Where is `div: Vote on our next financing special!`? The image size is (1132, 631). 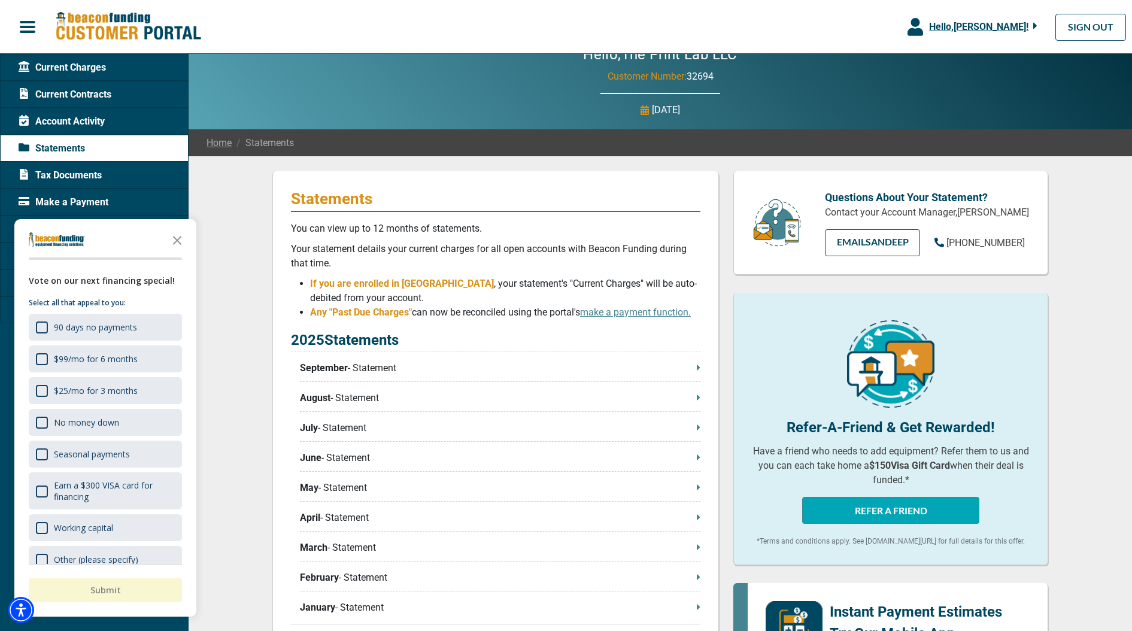 div: Vote on our next financing special! is located at coordinates (105, 281).